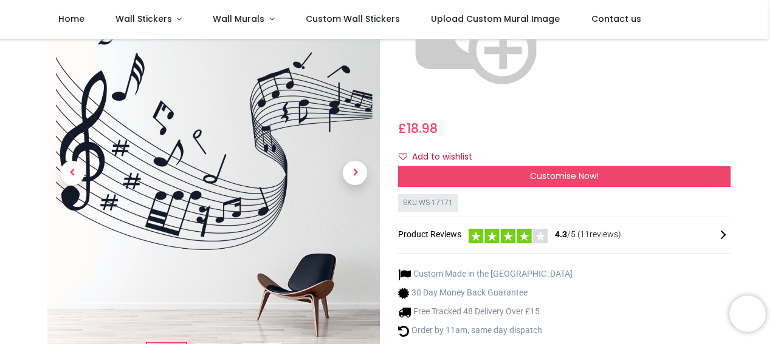 This screenshot has height=344, width=778. I want to click on span: Wall Murals, so click(238, 19).